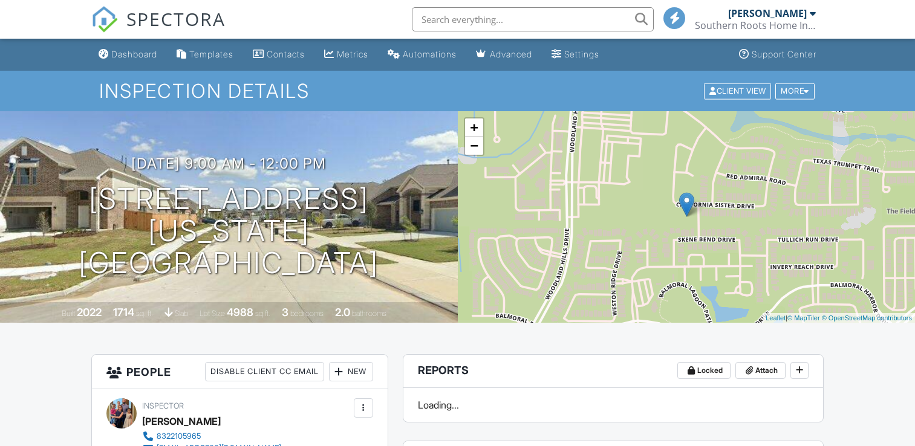 Image resolution: width=915 pixels, height=446 pixels. What do you see at coordinates (533, 19) in the screenshot?
I see `input: Search everything...` at bounding box center [533, 19].